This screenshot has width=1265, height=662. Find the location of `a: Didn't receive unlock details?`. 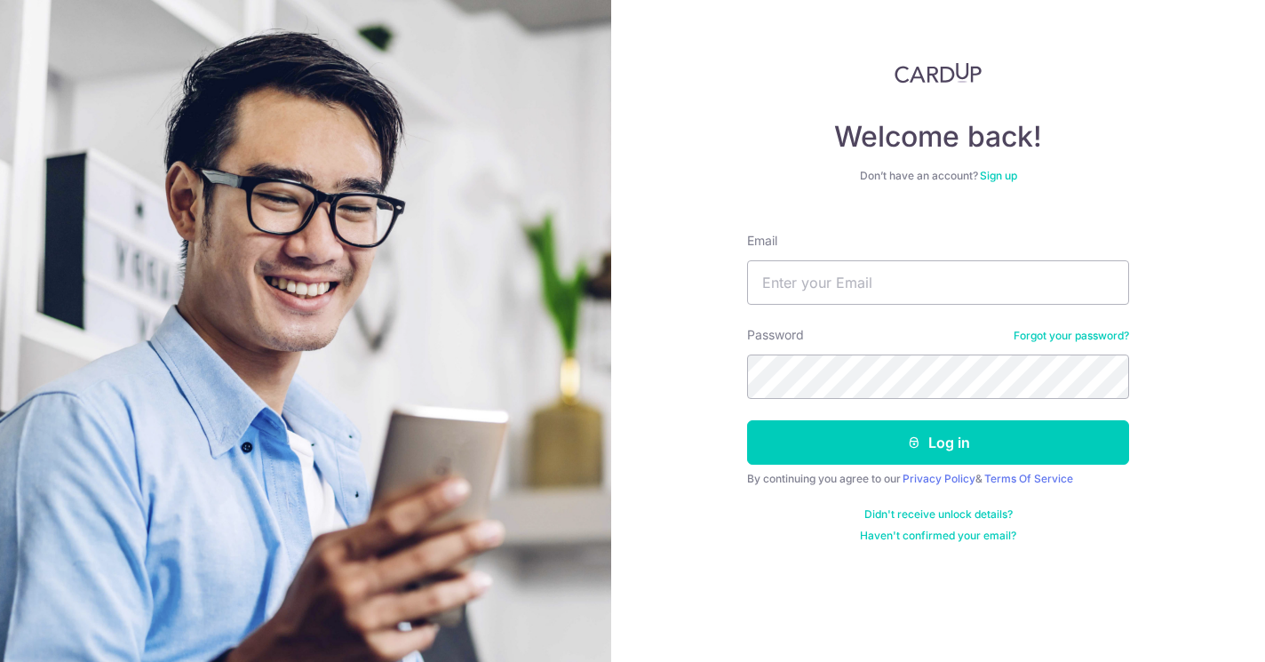

a: Didn't receive unlock details? is located at coordinates (938, 514).